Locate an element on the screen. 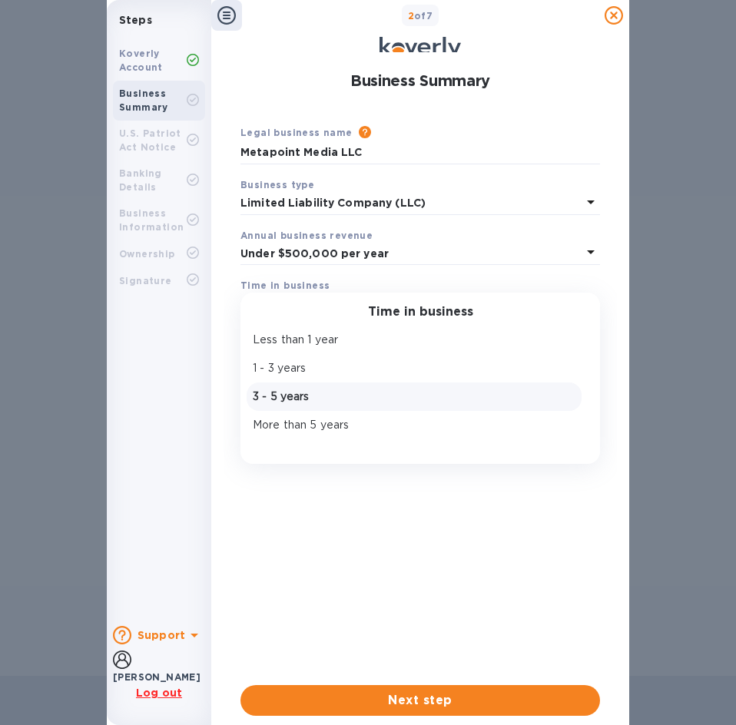 The width and height of the screenshot is (736, 725). b: Business Information is located at coordinates (151, 220).